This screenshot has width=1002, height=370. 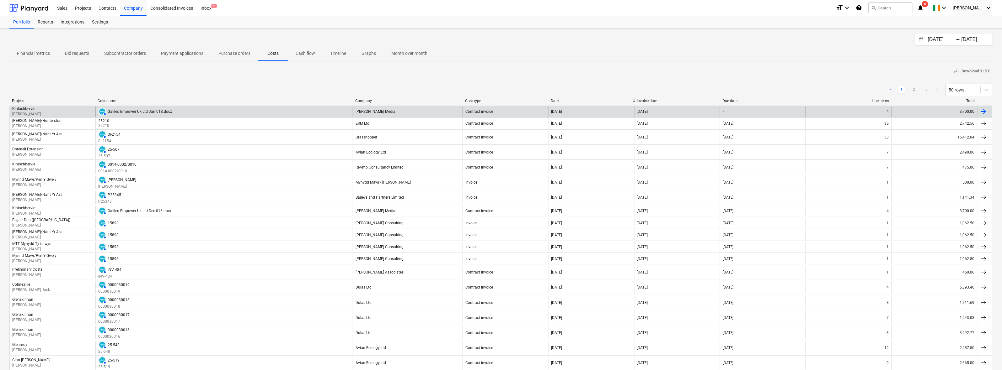 What do you see at coordinates (934, 363) in the screenshot?
I see `div: 2,665.00` at bounding box center [934, 363].